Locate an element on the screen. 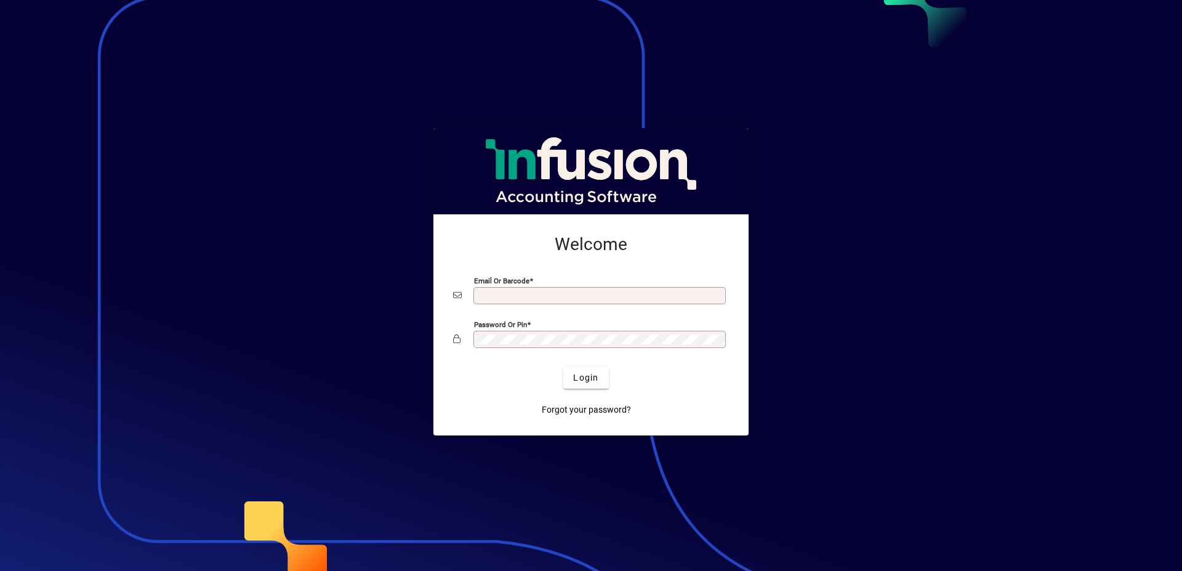 The image size is (1182, 571). span: Forgot your password? is located at coordinates (586, 409).